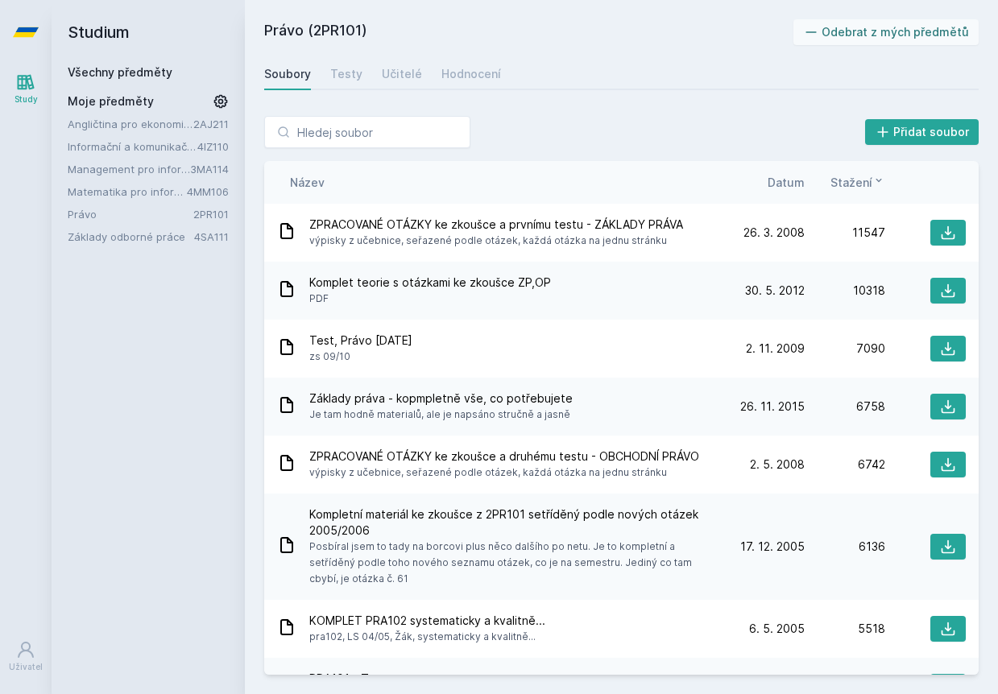  I want to click on a: Testy, so click(346, 74).